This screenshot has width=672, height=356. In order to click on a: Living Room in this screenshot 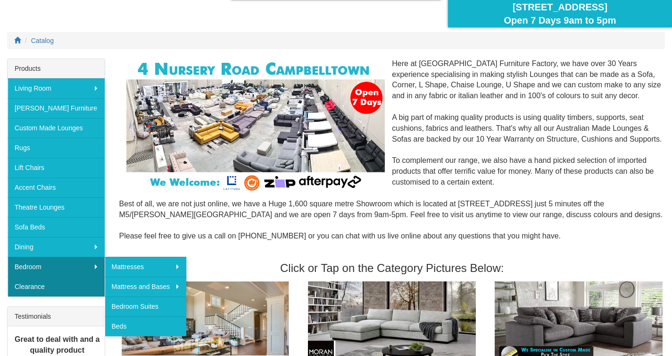, I will do `click(56, 88)`.